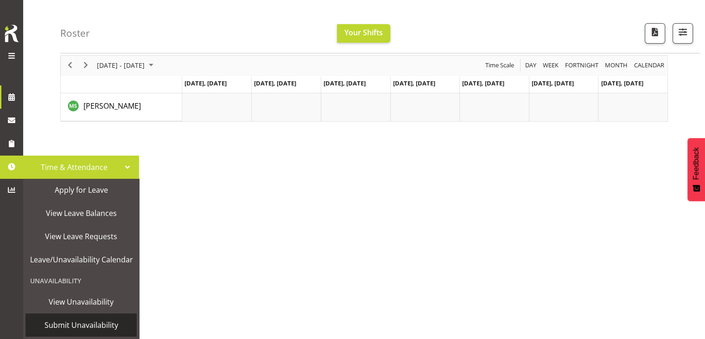 This screenshot has width=705, height=339. Describe the element at coordinates (617, 65) in the screenshot. I see `button: Timeline Month` at that location.